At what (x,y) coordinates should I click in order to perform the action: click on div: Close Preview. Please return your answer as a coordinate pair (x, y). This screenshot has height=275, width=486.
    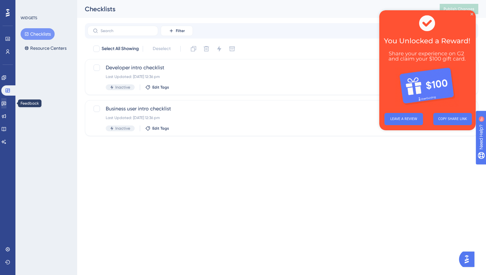
    Looking at the image, I should click on (93, 4).